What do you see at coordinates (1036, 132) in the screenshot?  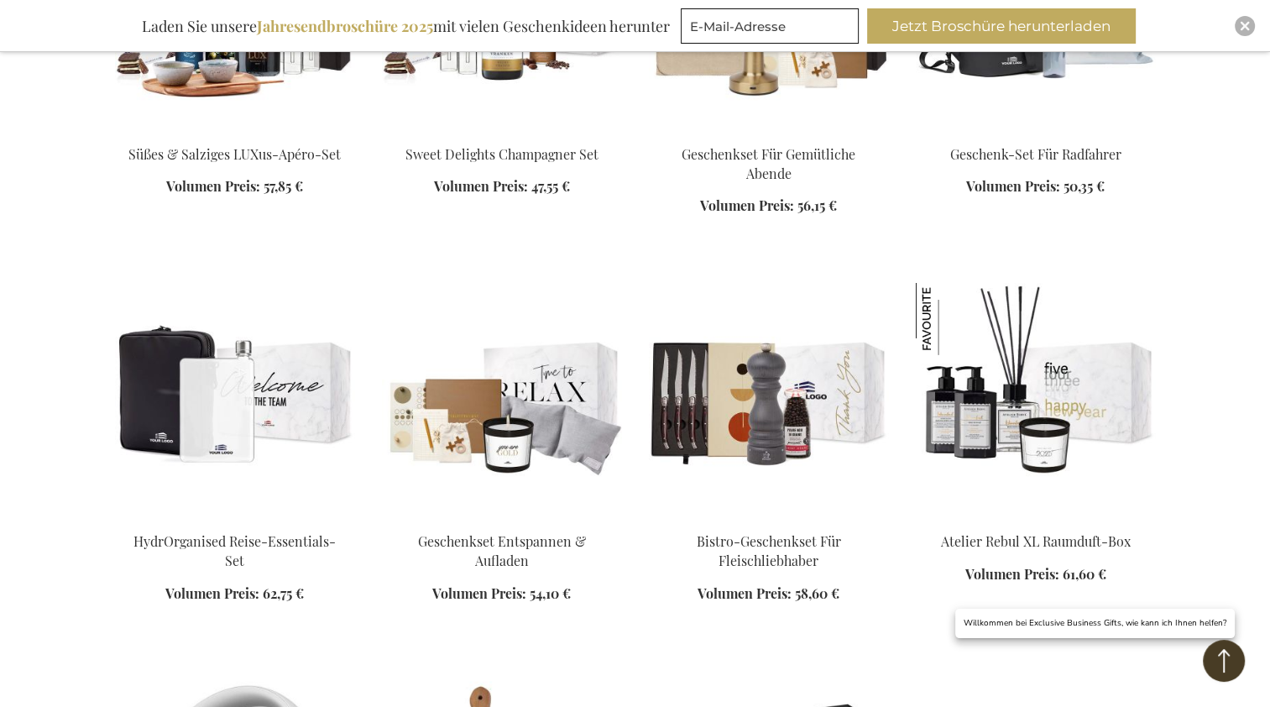 I see `a: Cyclist's Gift Set Geschenk-Set Für Radfahrer` at bounding box center [1036, 132].